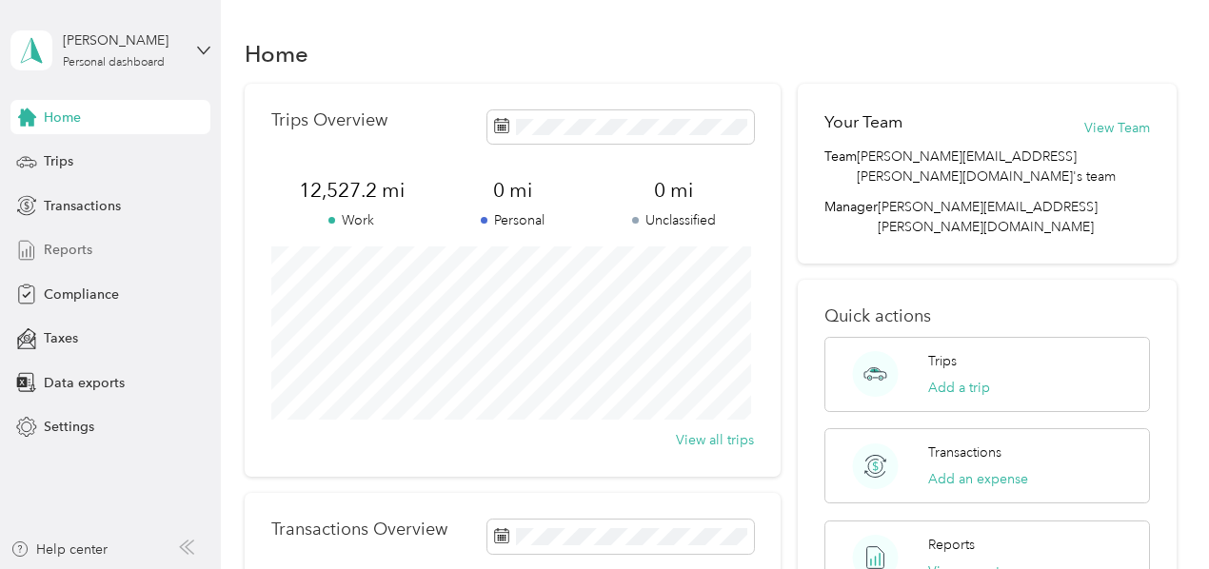  Describe the element at coordinates (69, 426) in the screenshot. I see `span: Settings` at that location.